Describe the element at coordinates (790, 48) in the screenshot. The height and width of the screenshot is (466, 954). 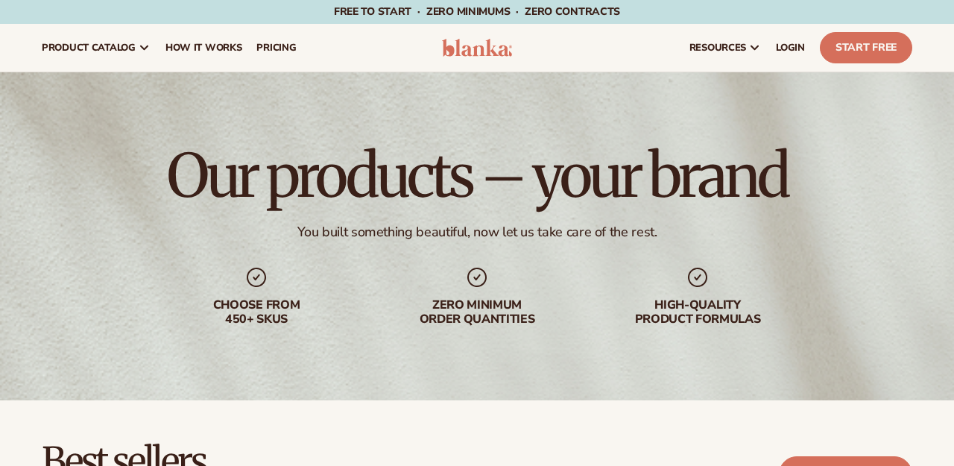
I see `a: LOGIN` at that location.